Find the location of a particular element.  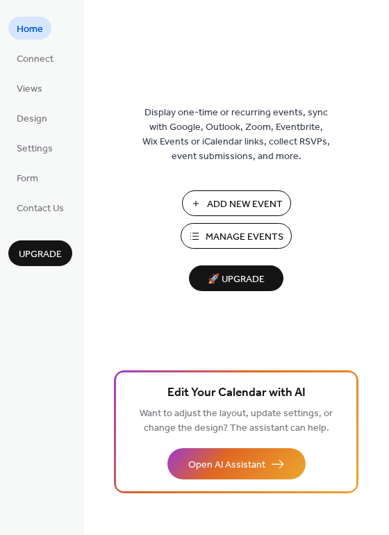

span: Want to adjust the layout, update settings, or change the design? The assistant can help. is located at coordinates (236, 421).